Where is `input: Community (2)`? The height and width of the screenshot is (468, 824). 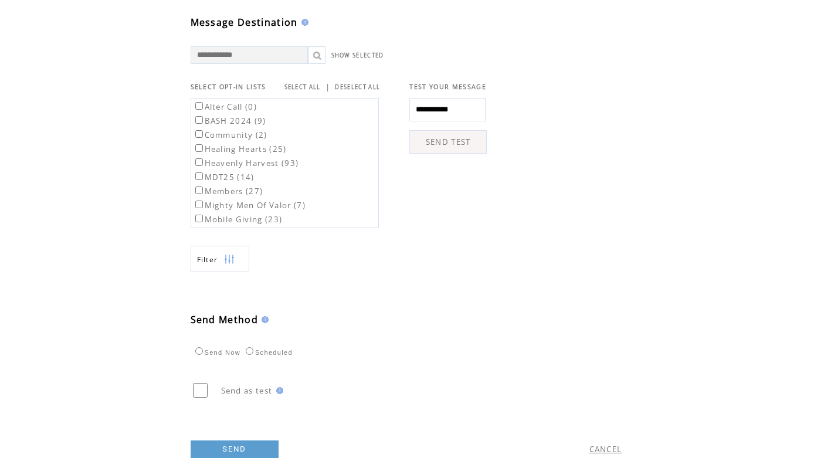
input: Community (2) is located at coordinates (199, 134).